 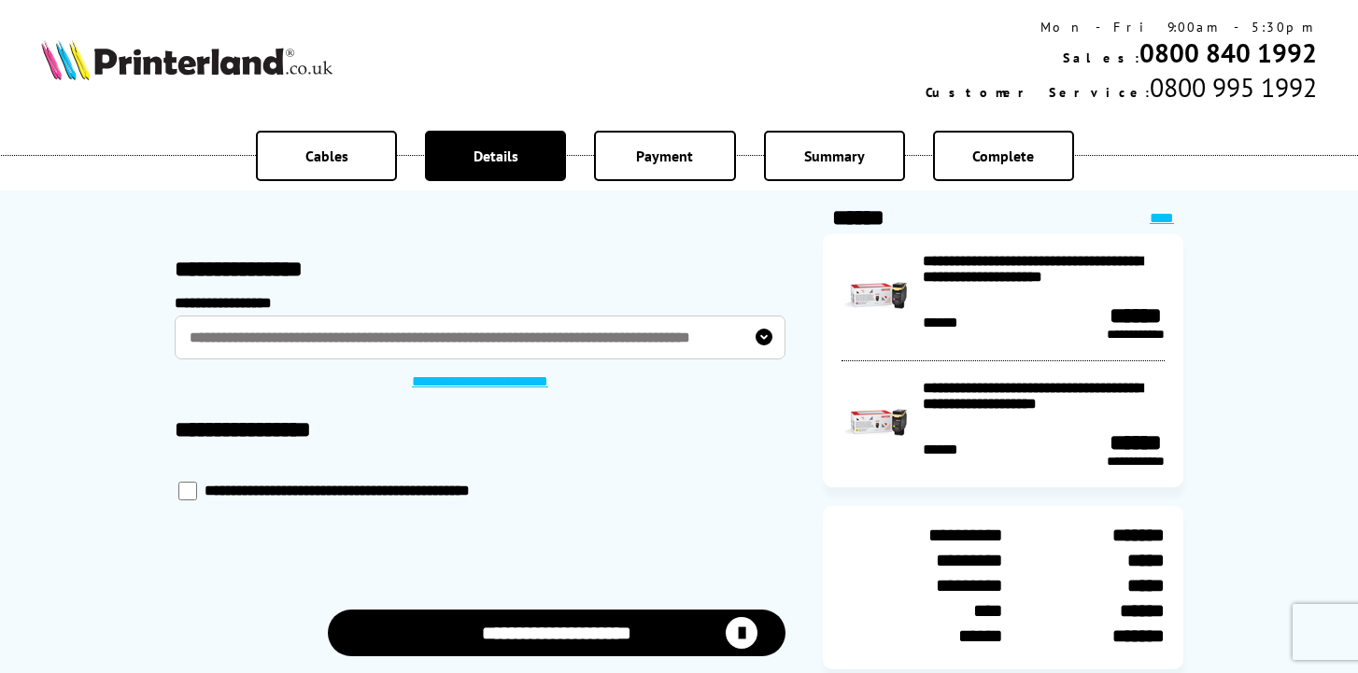 What do you see at coordinates (1121, 27) in the screenshot?
I see `div: Mon - Fri 9:00am - 5:30pm` at bounding box center [1121, 27].